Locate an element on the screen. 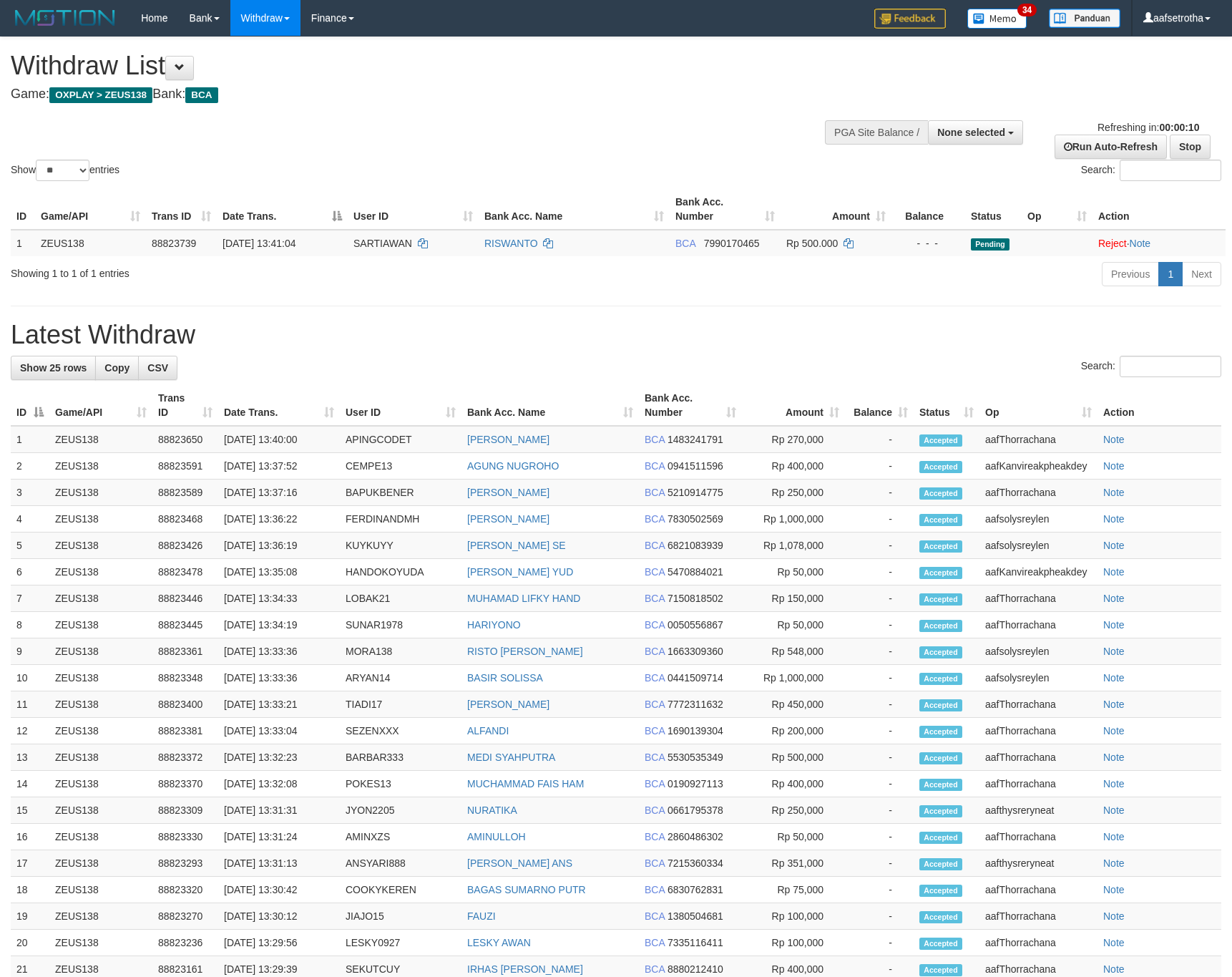  select: Showentries is located at coordinates (62, 170).